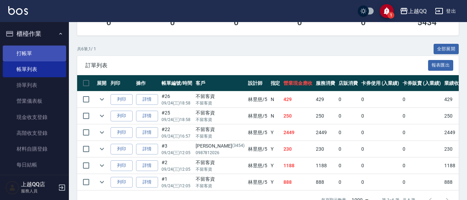 The image size is (467, 200). Describe the element at coordinates (34, 149) in the screenshot. I see `a: 材料自購登錄` at that location.